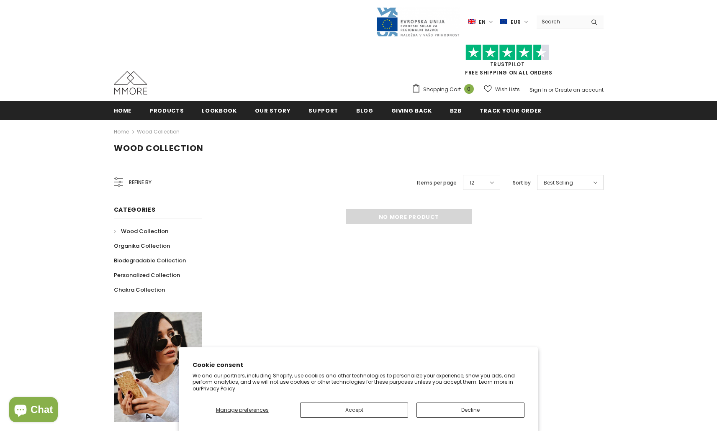 Image resolution: width=717 pixels, height=431 pixels. I want to click on a: Giving back, so click(412, 110).